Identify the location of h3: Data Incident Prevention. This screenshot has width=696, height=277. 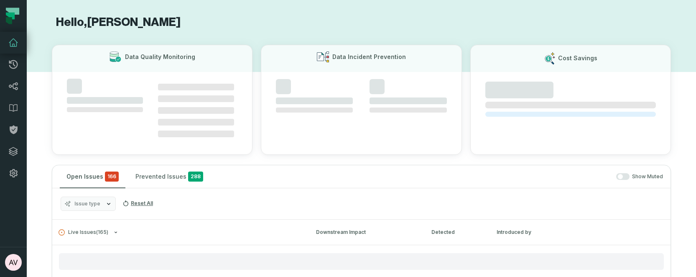
(369, 57).